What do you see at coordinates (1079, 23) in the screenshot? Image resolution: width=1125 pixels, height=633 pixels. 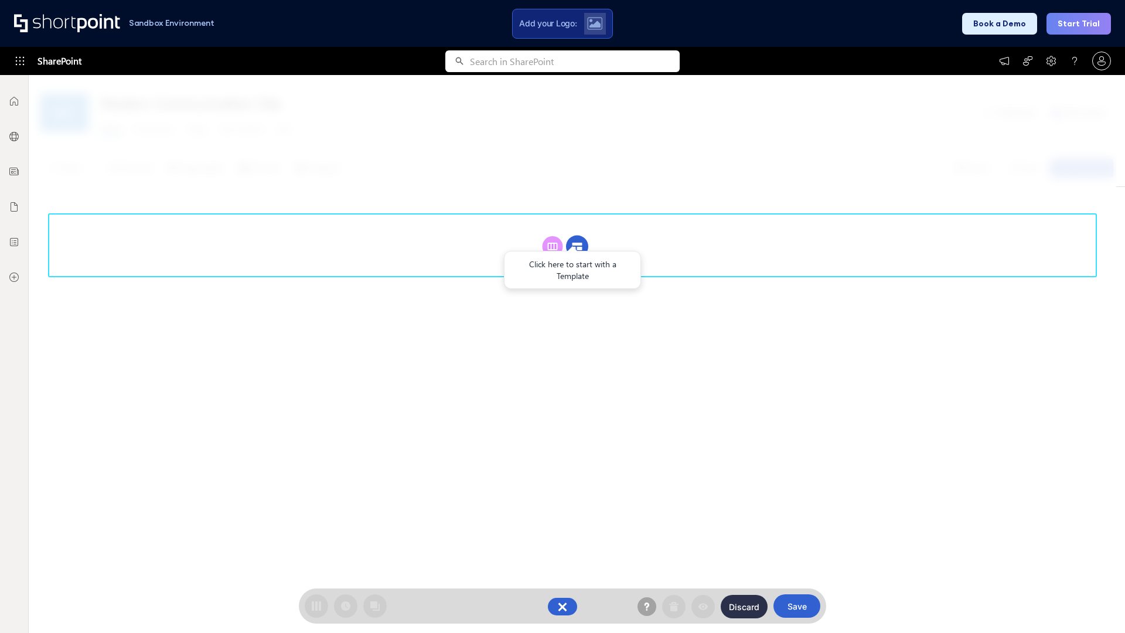 I see `button: Start Trial` at bounding box center [1079, 23].